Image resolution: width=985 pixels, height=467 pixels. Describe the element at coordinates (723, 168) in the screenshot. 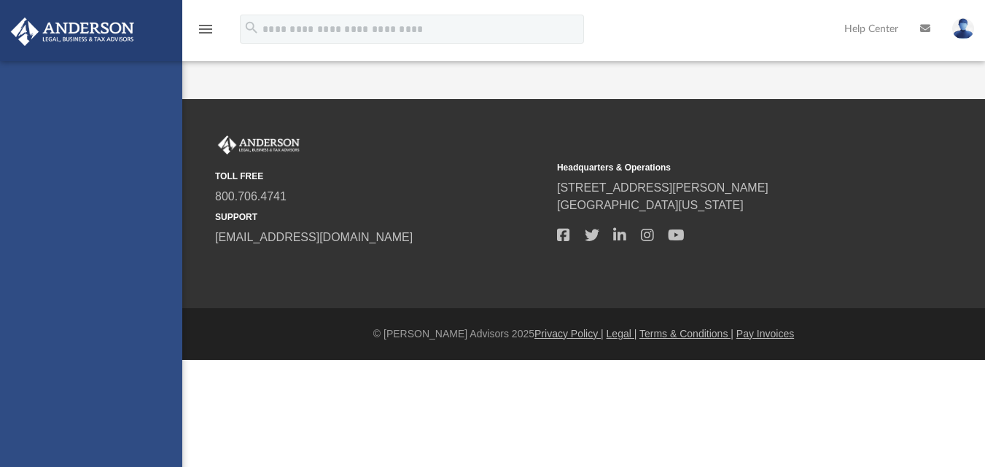

I see `small: Headquarters & Operations` at that location.